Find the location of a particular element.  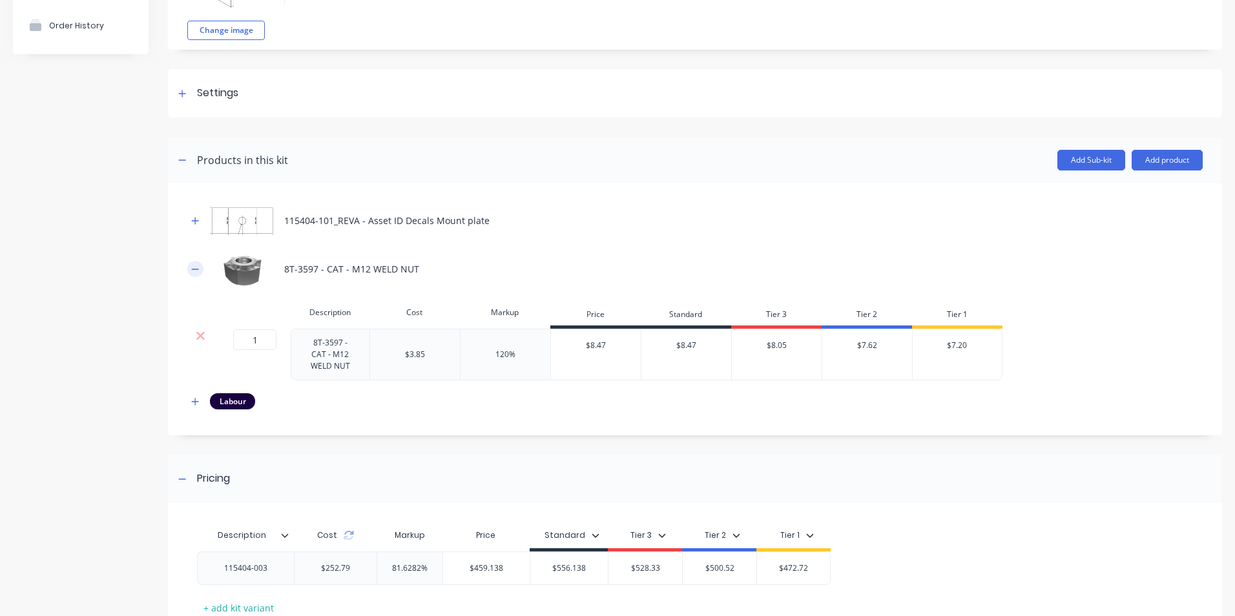

div: $7.62 is located at coordinates (867, 346).